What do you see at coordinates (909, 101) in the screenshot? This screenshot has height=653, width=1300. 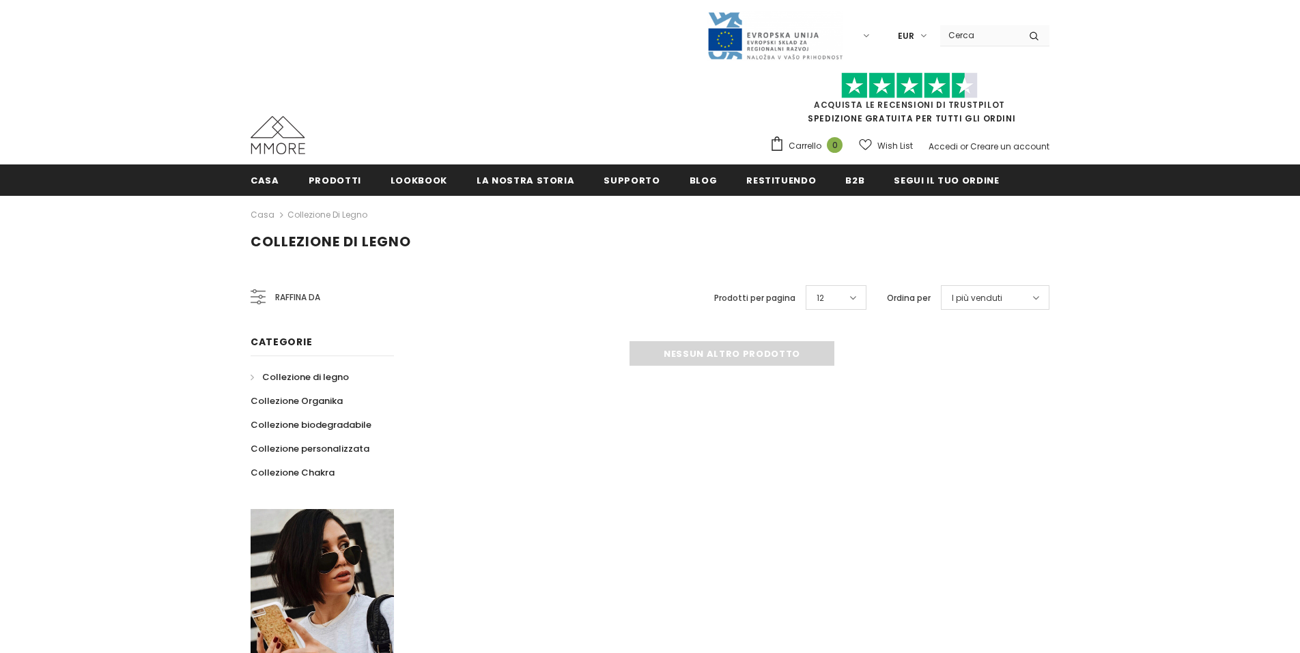 I see `span: SPEDIZIONE GRATUITA PER TUTTI GLI ORDINI` at bounding box center [909, 101].